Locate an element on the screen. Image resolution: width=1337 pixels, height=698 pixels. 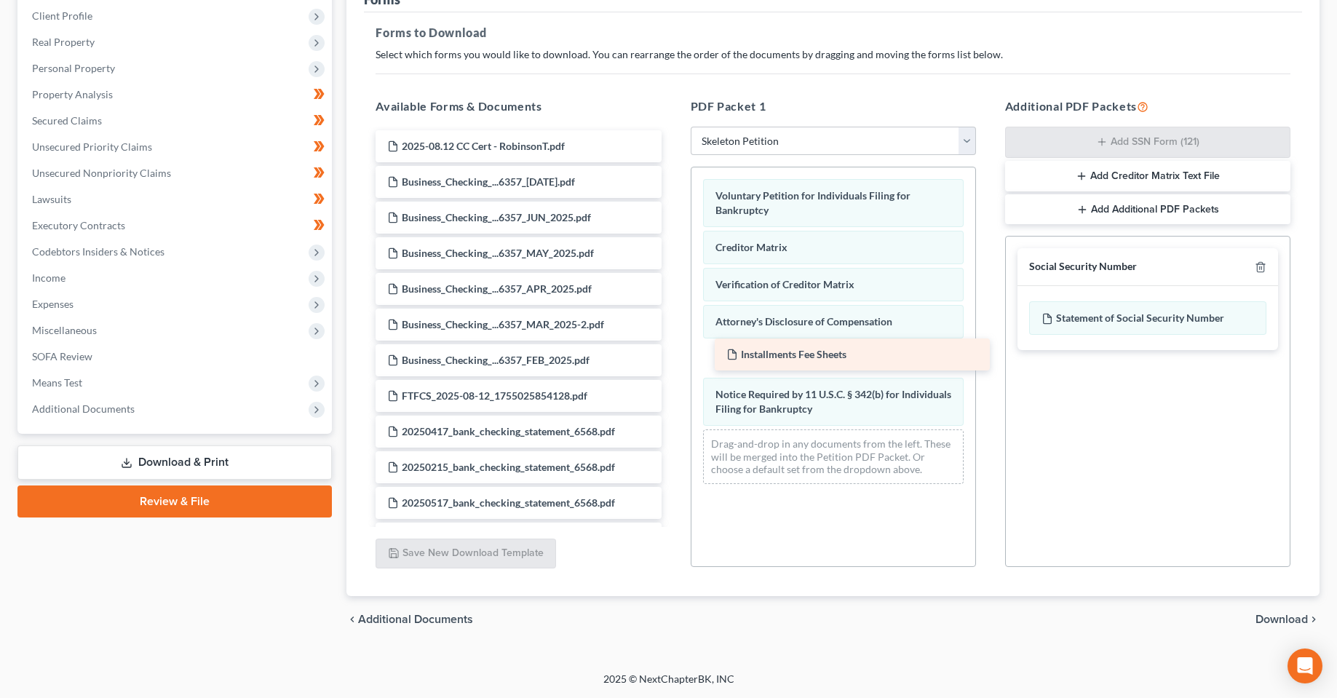
button: Add Additional PDF Packets is located at coordinates (1147, 210).